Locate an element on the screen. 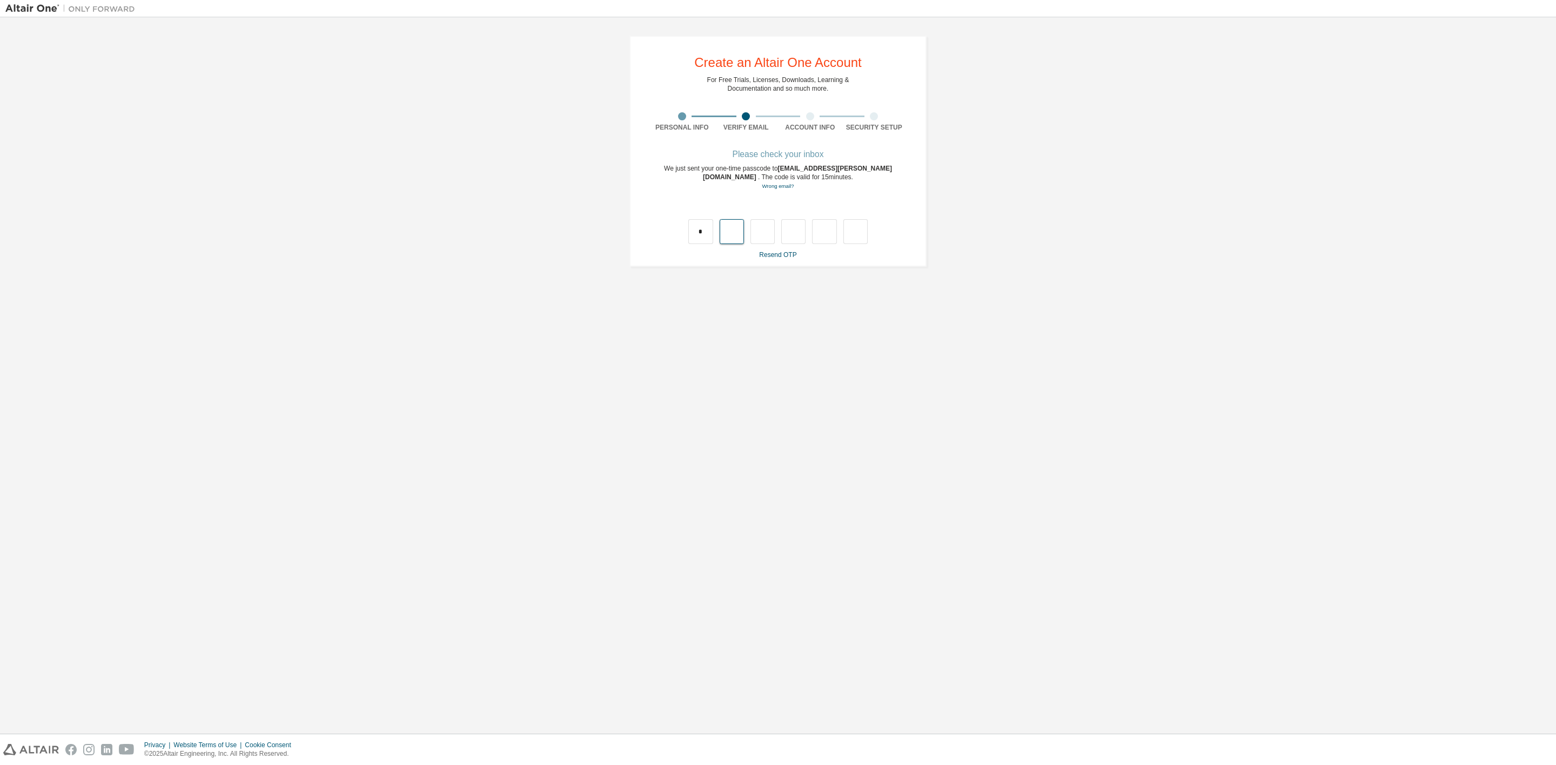  p: © 2025 Altair Engineering, Inc. All Rights Reserved. is located at coordinates (221, 754).